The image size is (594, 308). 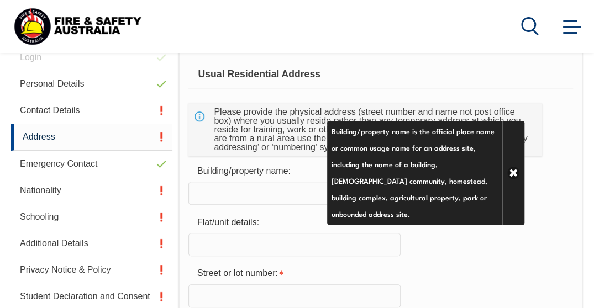 What do you see at coordinates (277, 274) in the screenshot?
I see `div: Street or lot number is required.` at bounding box center [277, 274].